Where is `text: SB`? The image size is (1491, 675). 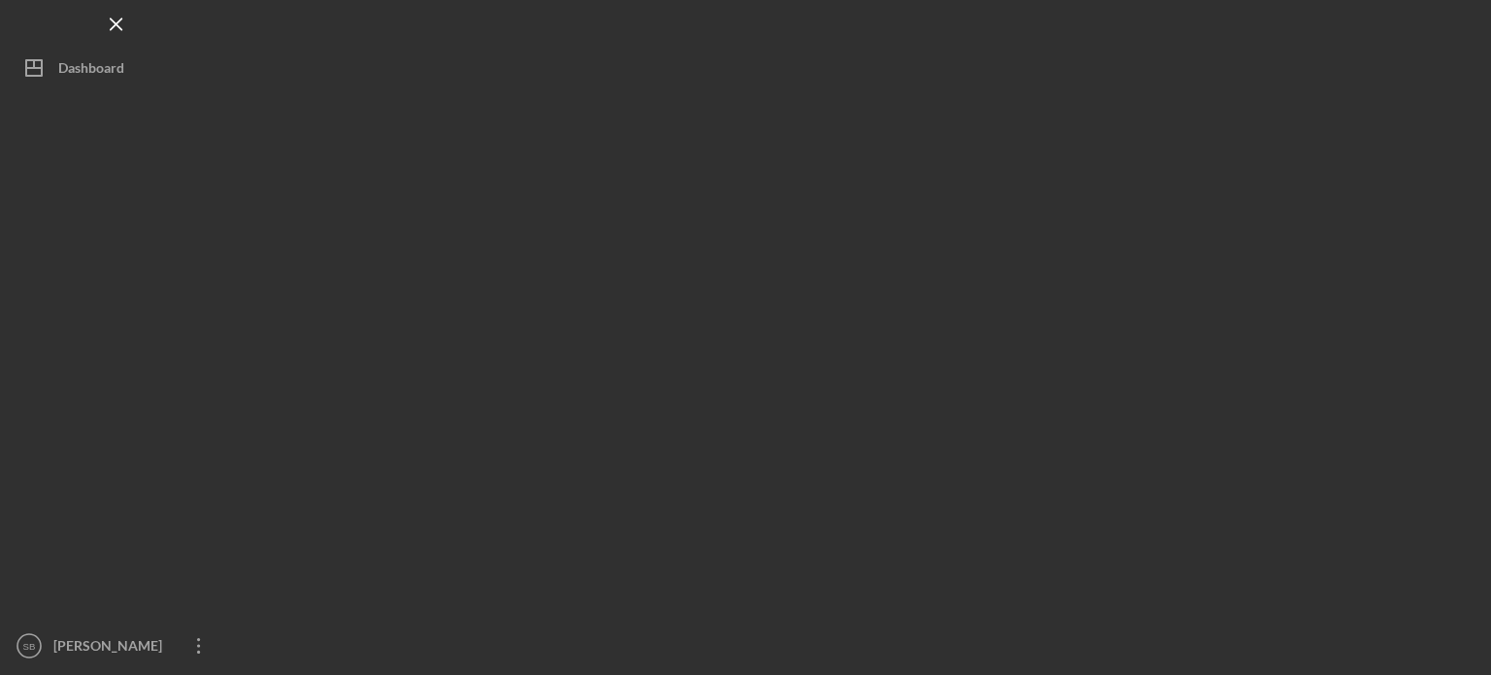 text: SB is located at coordinates (29, 646).